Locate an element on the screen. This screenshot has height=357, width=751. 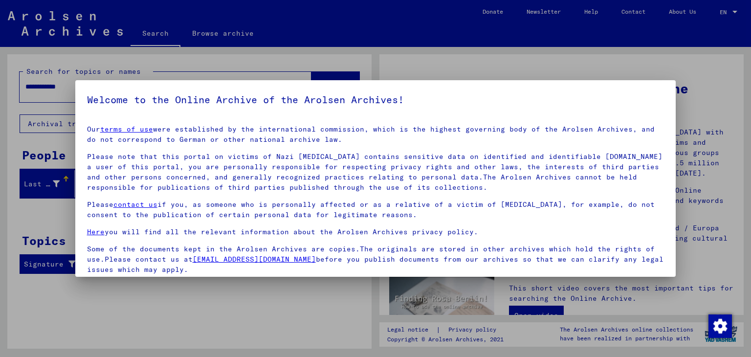
p: Please if you, as someone who is personally affected or as a relative of a victim of [MEDICAL_DAT... is located at coordinates (375, 210).